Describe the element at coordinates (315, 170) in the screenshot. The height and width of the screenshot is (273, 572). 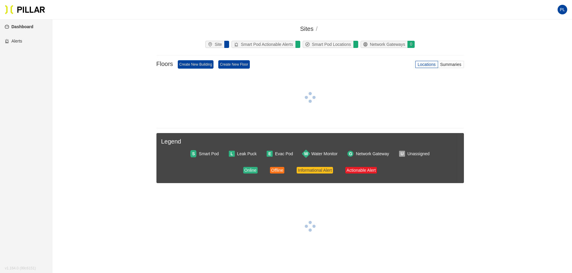
I see `div: Informational Alert` at that location.